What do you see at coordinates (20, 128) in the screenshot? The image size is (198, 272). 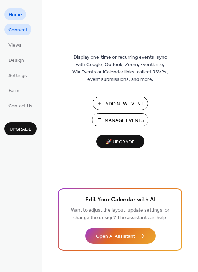 I see `button: Upgrade` at bounding box center [20, 128].